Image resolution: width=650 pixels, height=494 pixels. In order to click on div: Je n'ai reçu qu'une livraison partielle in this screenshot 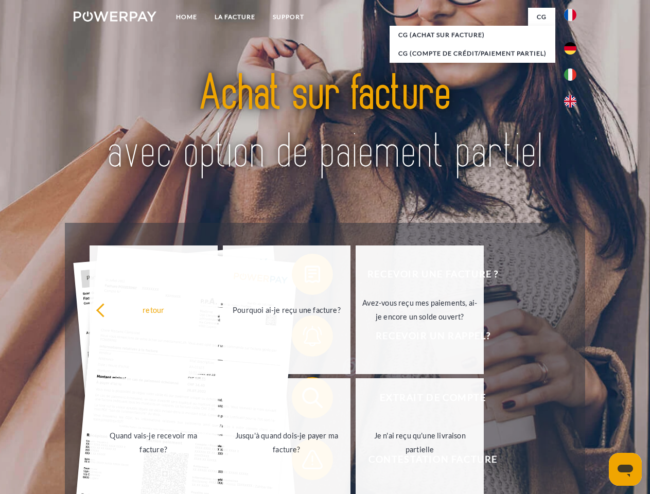, I will do `click(419, 443)`.